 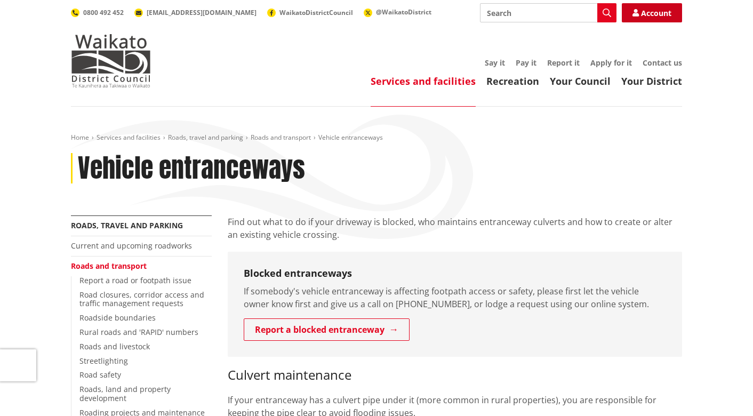 What do you see at coordinates (397, 12) in the screenshot?
I see `a: @WaikatoDistrict` at bounding box center [397, 12].